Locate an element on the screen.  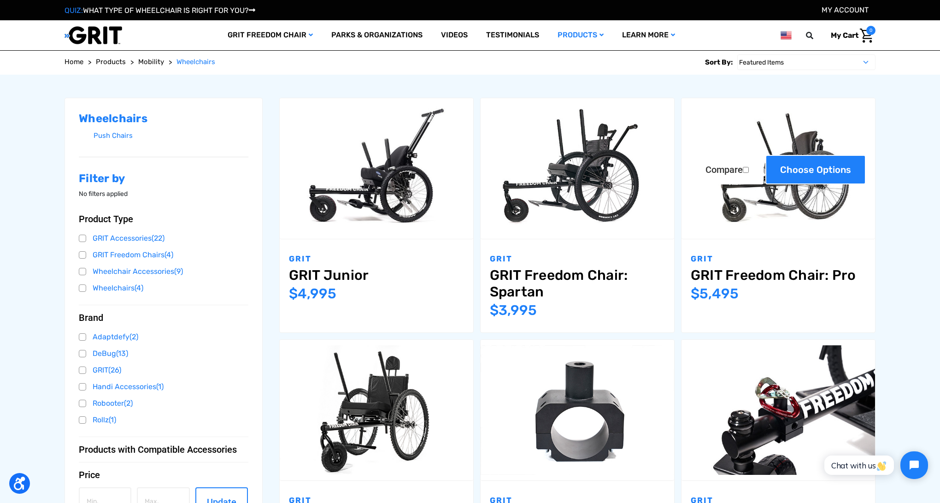
a: Utility Clamp - Rope Mount,$349.00 is located at coordinates (778, 410).